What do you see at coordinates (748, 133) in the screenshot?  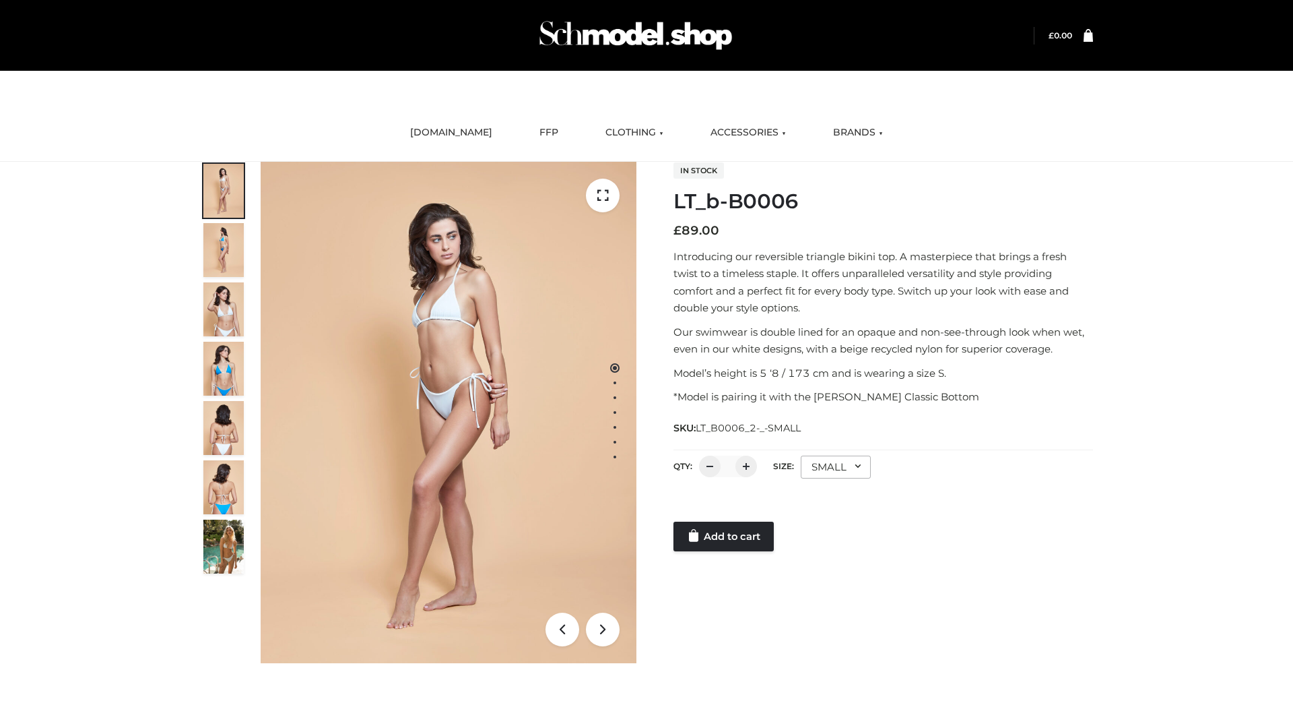 I see `a: ACCESSORIES` at bounding box center [748, 133].